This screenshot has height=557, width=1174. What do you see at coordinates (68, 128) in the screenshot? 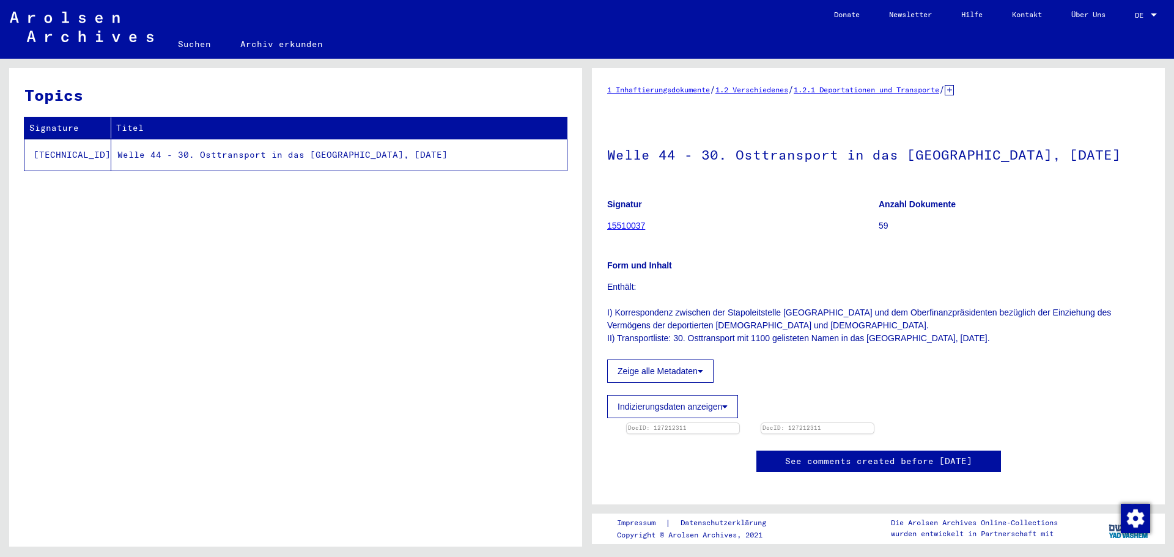
I see `th: Signature` at bounding box center [68, 128].